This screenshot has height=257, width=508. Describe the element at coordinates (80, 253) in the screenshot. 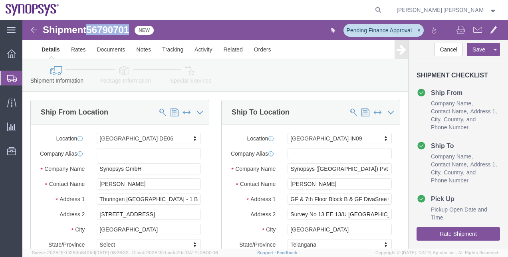

I see `span: Server: 2025.19.0-1259b540fc1` at that location.